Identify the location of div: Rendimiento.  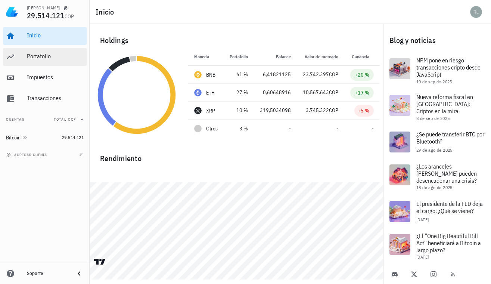
(237, 155).